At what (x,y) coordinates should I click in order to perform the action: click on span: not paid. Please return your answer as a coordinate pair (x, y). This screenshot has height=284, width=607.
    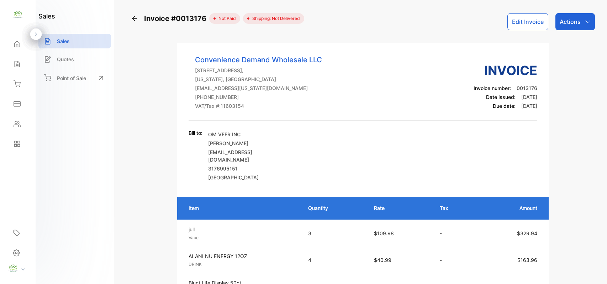
    Looking at the image, I should click on (226, 19).